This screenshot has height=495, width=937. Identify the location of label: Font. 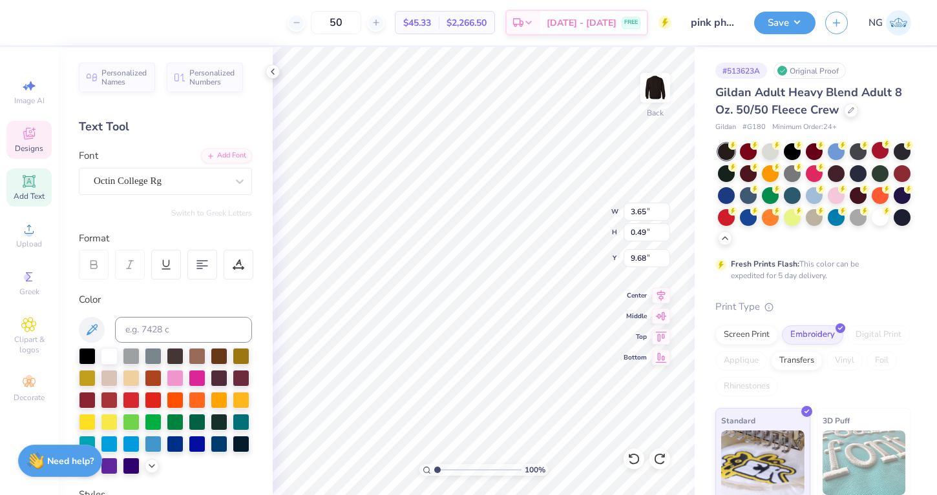
(88, 156).